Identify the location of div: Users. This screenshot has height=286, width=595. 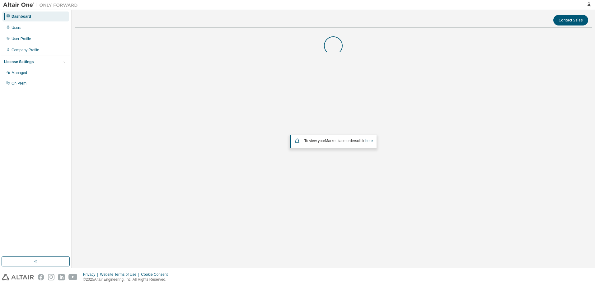
(16, 28).